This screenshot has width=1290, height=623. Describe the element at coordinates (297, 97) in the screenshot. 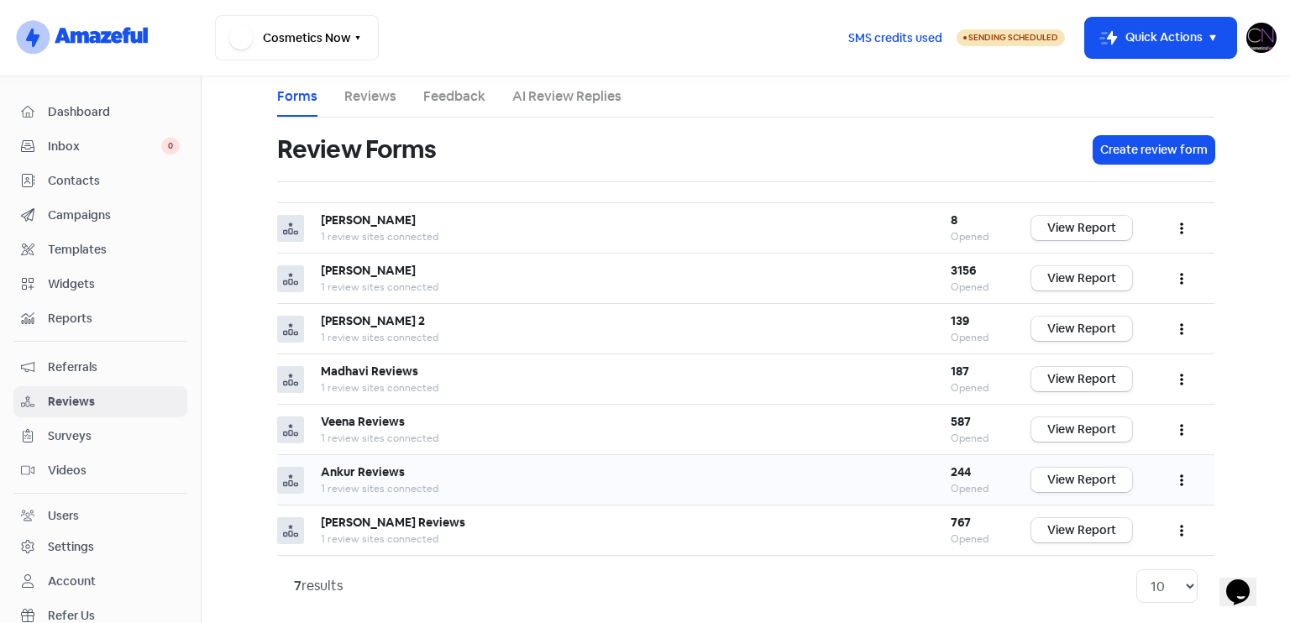

I see `a: Forms` at that location.